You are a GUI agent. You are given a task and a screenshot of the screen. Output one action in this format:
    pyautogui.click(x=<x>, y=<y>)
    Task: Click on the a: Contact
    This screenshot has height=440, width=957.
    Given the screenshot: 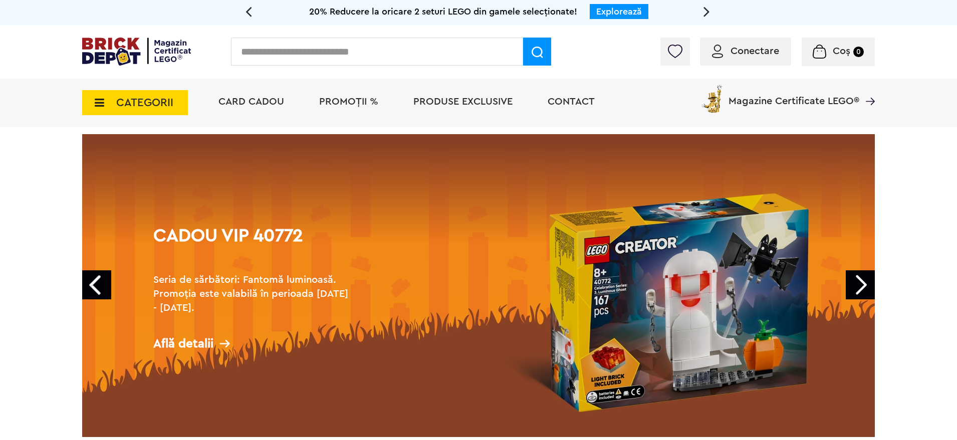 What is the action you would take?
    pyautogui.click(x=571, y=102)
    